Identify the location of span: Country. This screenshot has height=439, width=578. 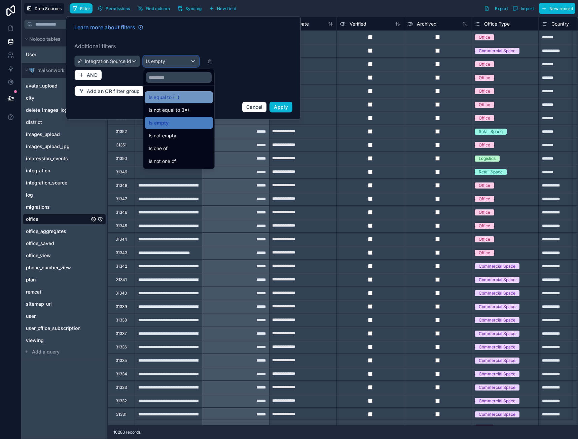
(560, 24).